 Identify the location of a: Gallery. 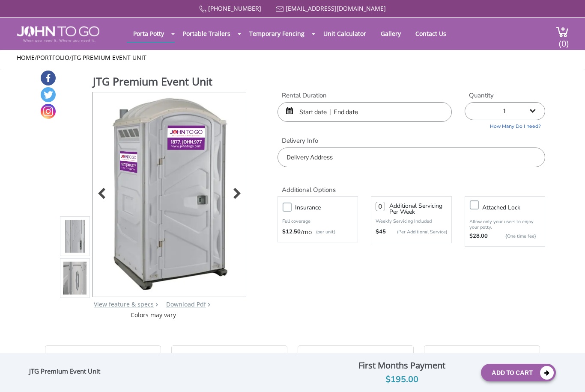
(390, 33).